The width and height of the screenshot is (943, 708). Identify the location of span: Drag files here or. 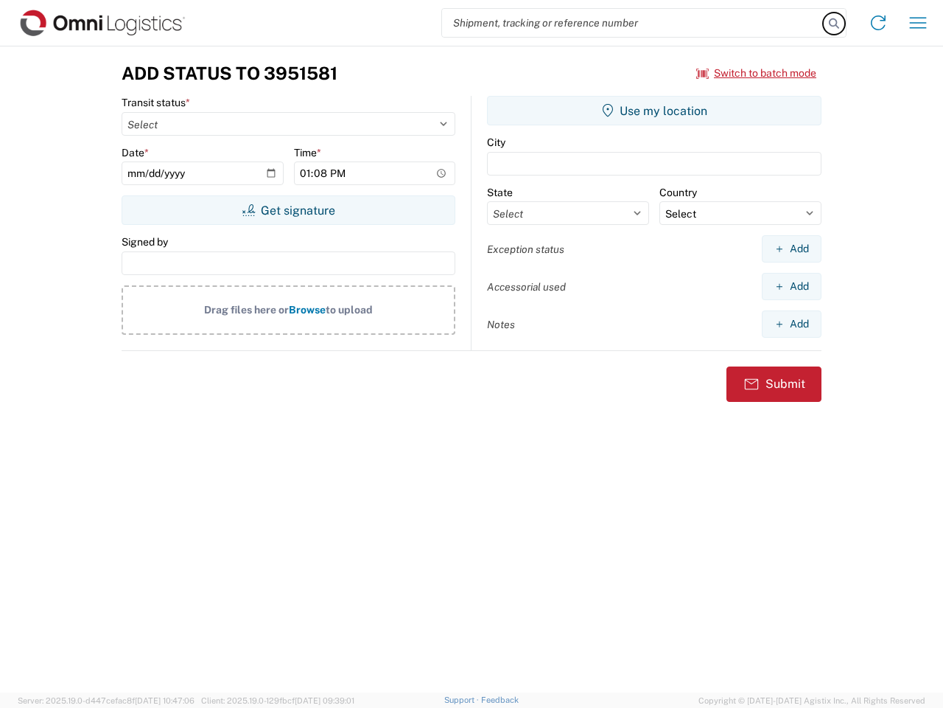
(246, 310).